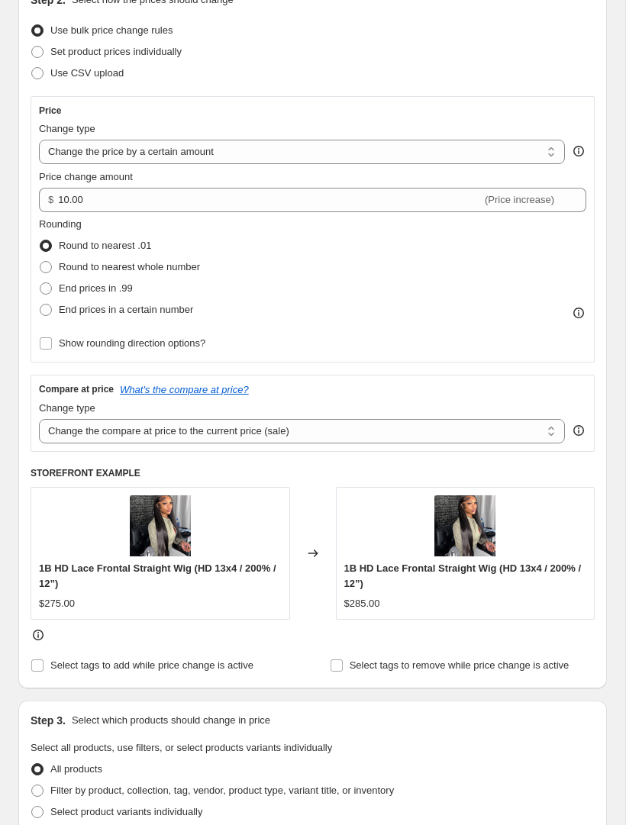  What do you see at coordinates (76, 769) in the screenshot?
I see `span: All products` at bounding box center [76, 769].